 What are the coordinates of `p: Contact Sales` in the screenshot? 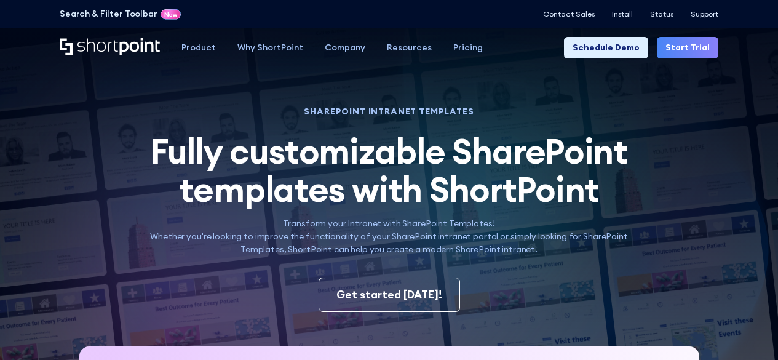 It's located at (569, 14).